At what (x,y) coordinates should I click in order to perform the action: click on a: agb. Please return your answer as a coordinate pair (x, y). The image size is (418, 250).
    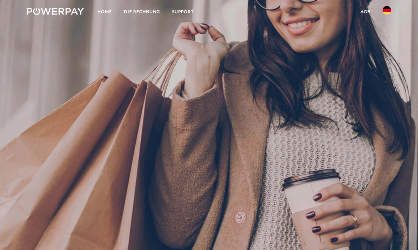
    Looking at the image, I should click on (365, 12).